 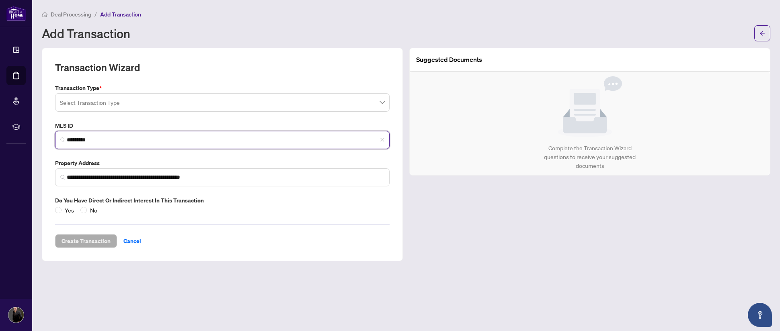 I want to click on label: Transaction Type, so click(x=222, y=88).